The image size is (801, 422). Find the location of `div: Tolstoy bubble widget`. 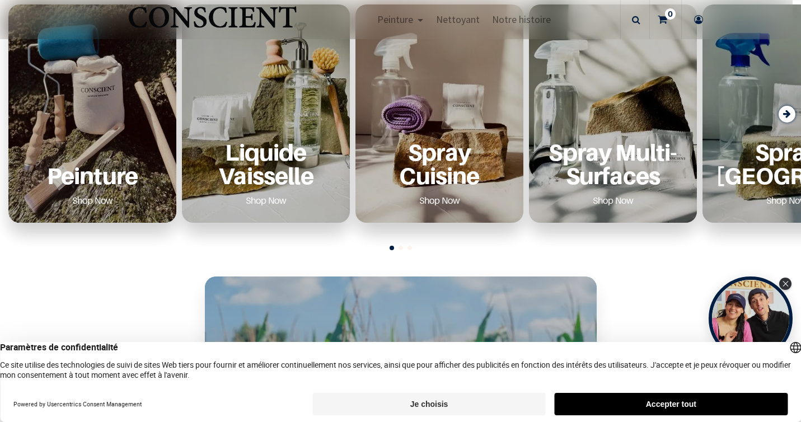

div: Tolstoy bubble widget is located at coordinates (751, 319).